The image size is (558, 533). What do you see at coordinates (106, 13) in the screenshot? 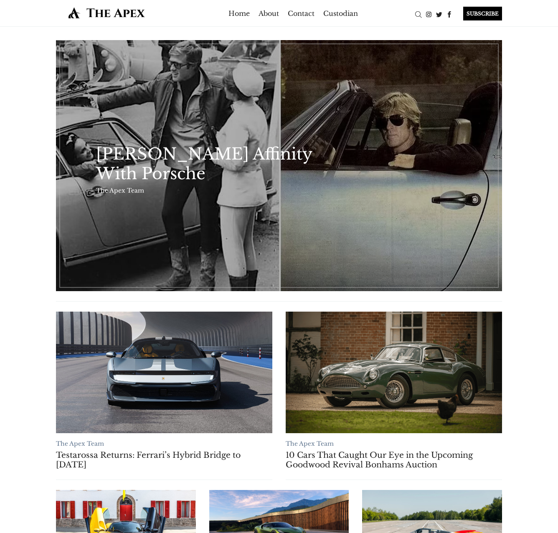
I see `img: The Apex by Custodian` at bounding box center [106, 13].